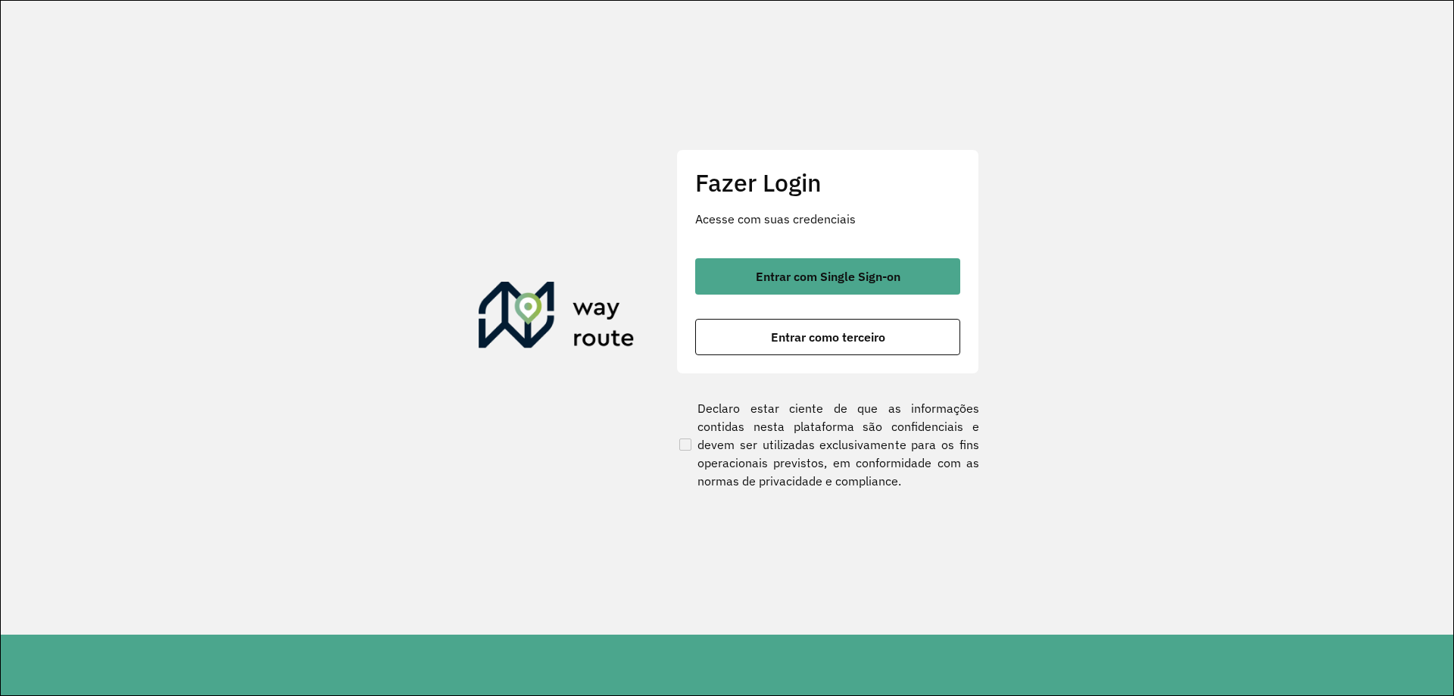 The image size is (1454, 696). I want to click on img: Roteirizador AmbevTech, so click(557, 318).